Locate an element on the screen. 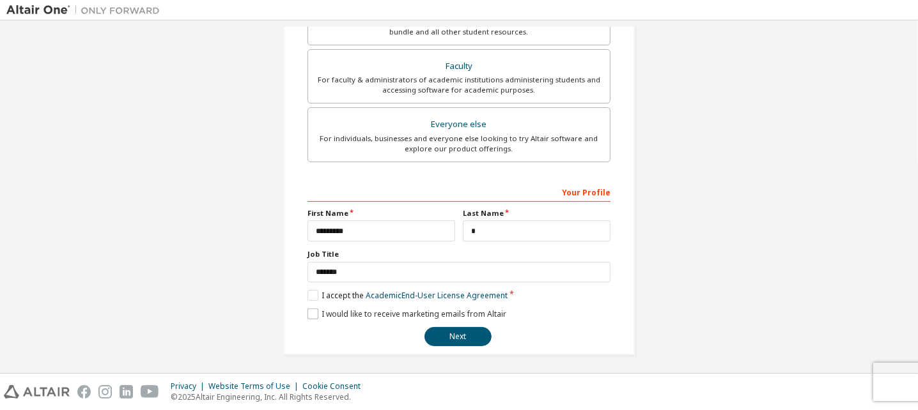 The height and width of the screenshot is (410, 918). div: Everyone else is located at coordinates (459, 125).